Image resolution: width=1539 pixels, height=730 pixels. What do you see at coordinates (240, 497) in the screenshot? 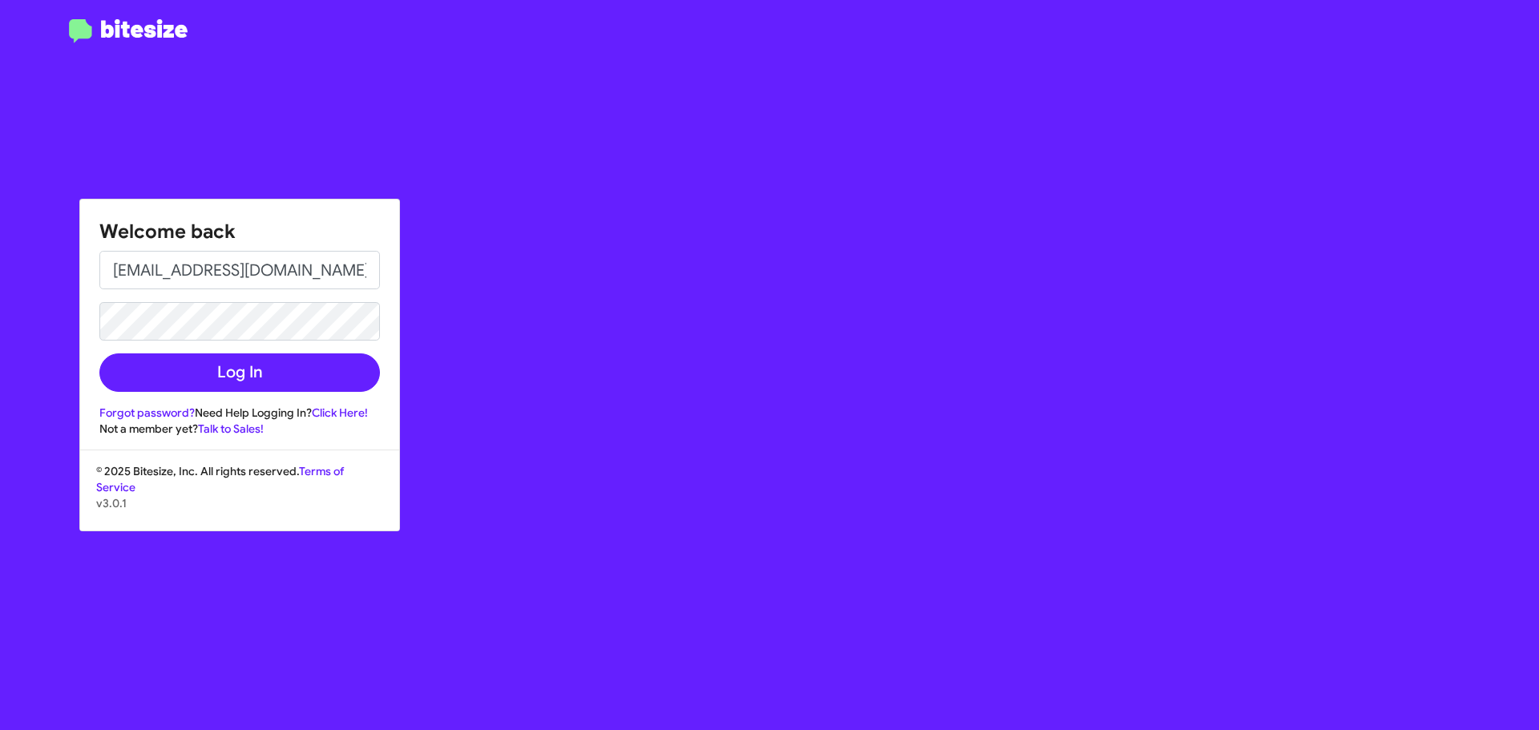
I see `div: © 2025 Bitesize, Inc. All rights reserved.` at bounding box center [240, 497].